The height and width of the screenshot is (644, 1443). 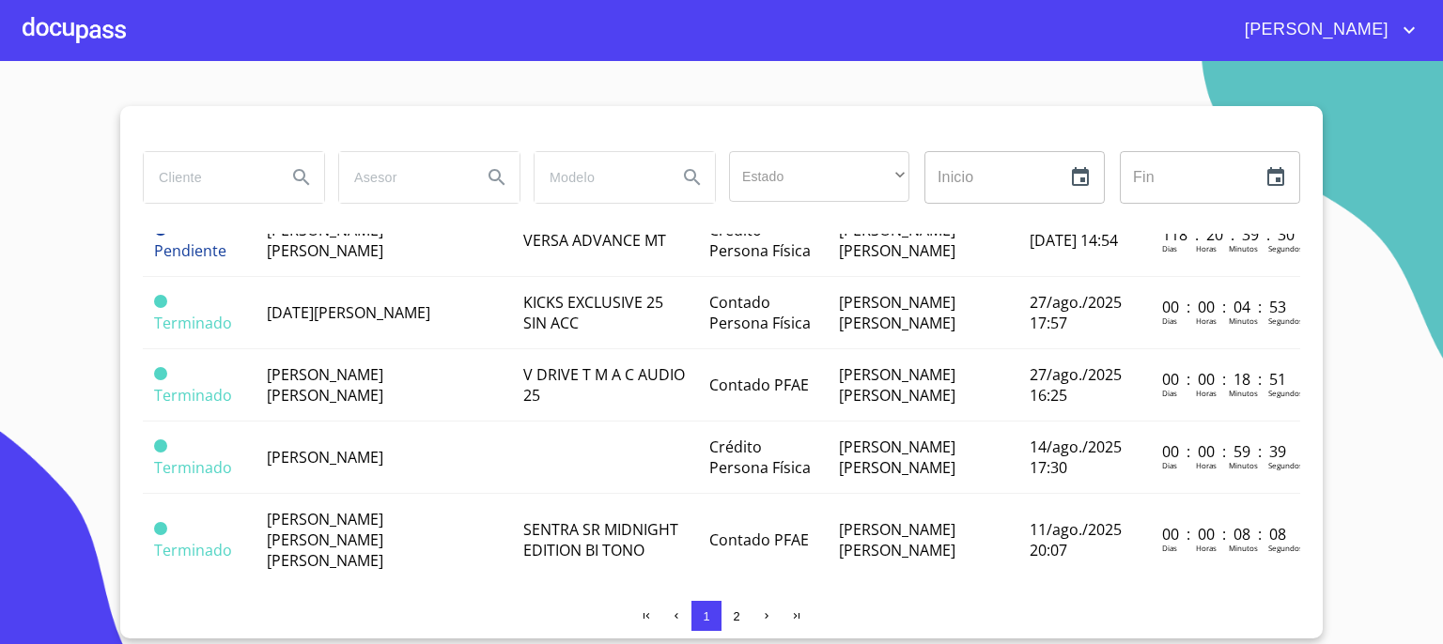 What do you see at coordinates (1076, 540) in the screenshot?
I see `span: 11/ago./2025 20:07` at bounding box center [1076, 540].